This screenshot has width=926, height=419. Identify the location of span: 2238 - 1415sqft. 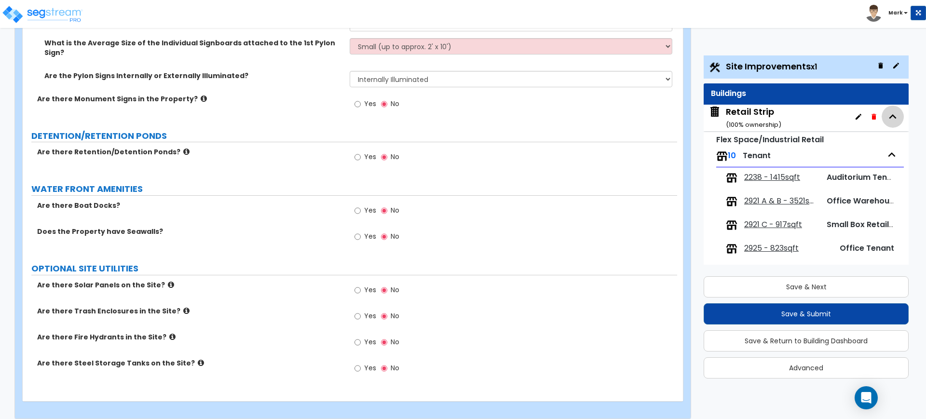
(772, 177).